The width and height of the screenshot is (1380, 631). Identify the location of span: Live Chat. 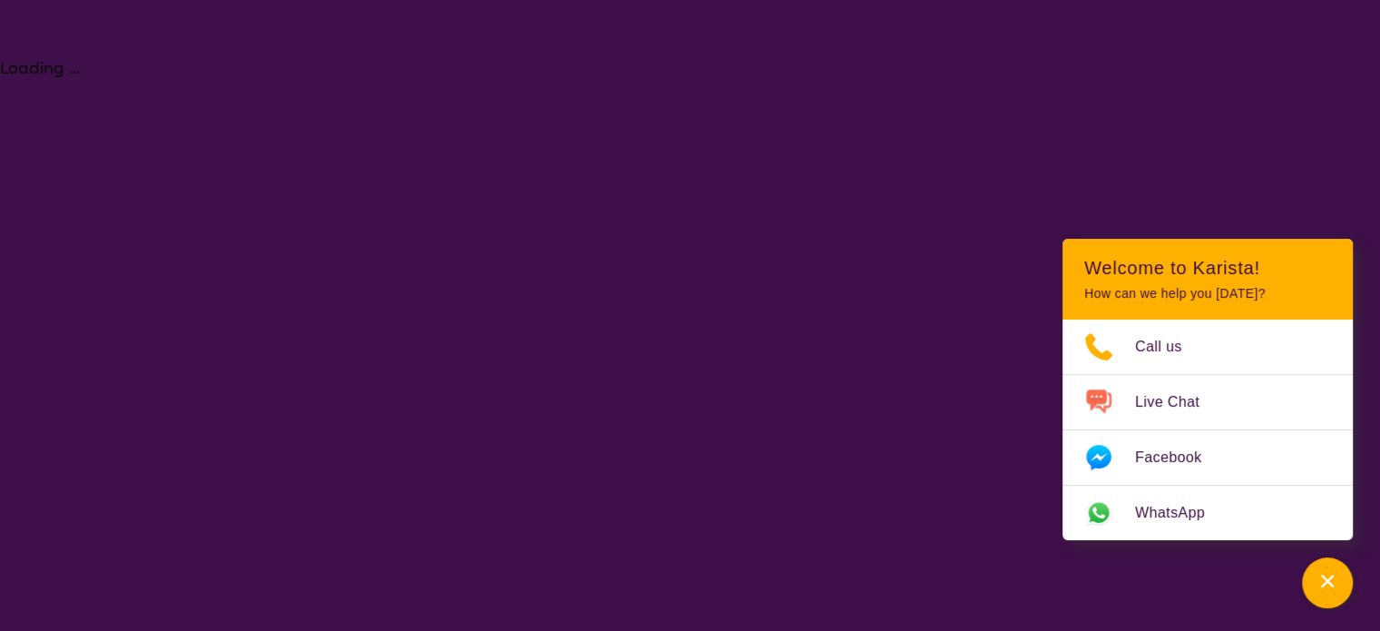
(1178, 402).